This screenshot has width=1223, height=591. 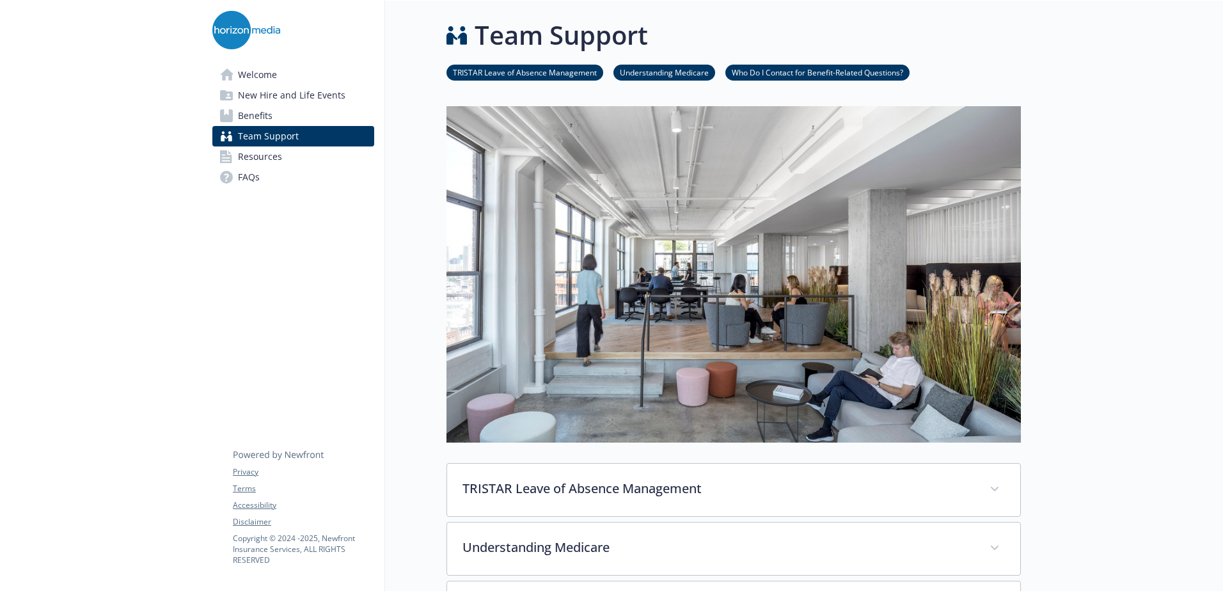 I want to click on a: Disclaimer, so click(x=303, y=522).